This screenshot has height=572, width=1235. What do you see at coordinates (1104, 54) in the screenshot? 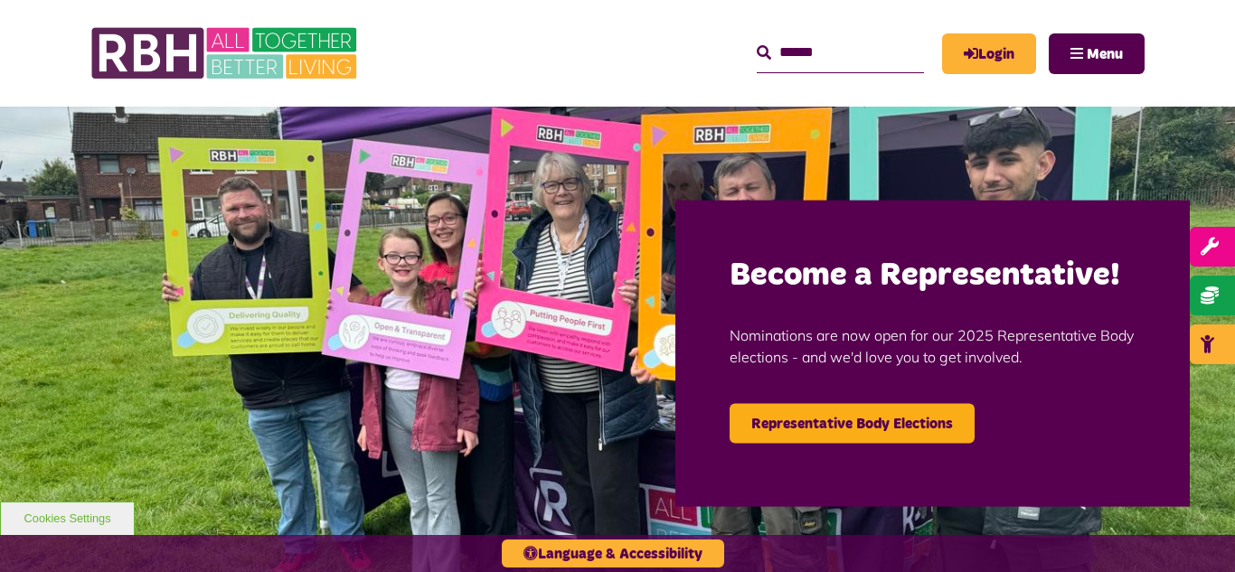
I see `span: Menu` at bounding box center [1104, 54].